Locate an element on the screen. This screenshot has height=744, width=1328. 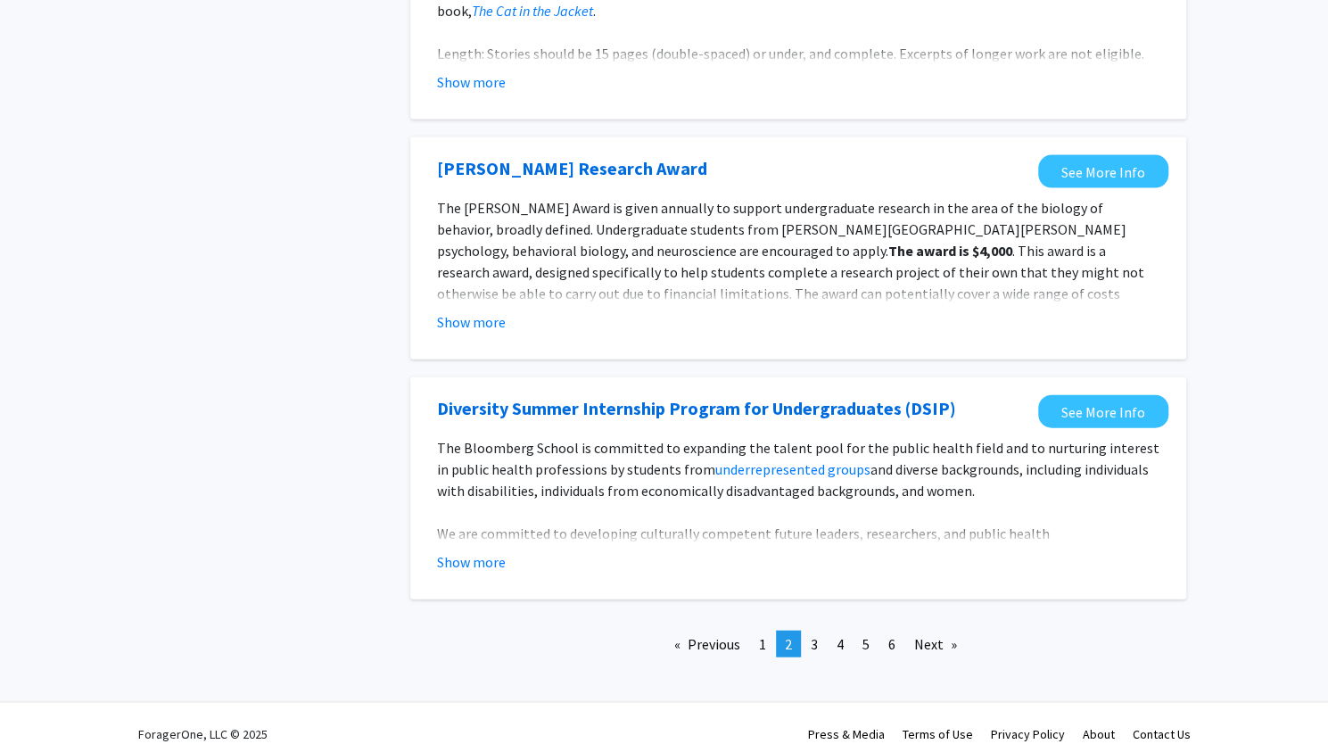
p: The Bloomberg School is committed to expanding the talent pool for the public health field and to... is located at coordinates (798, 469).